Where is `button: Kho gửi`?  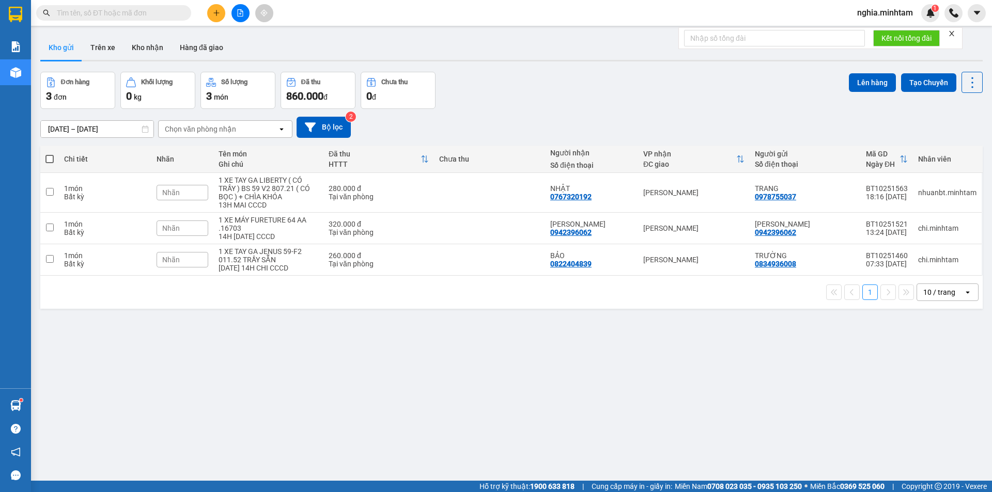 button: Kho gửi is located at coordinates (61, 48).